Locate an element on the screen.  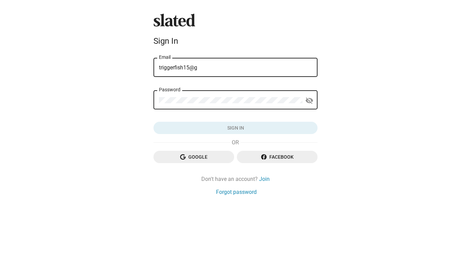
span: Facebook is located at coordinates (277, 157).